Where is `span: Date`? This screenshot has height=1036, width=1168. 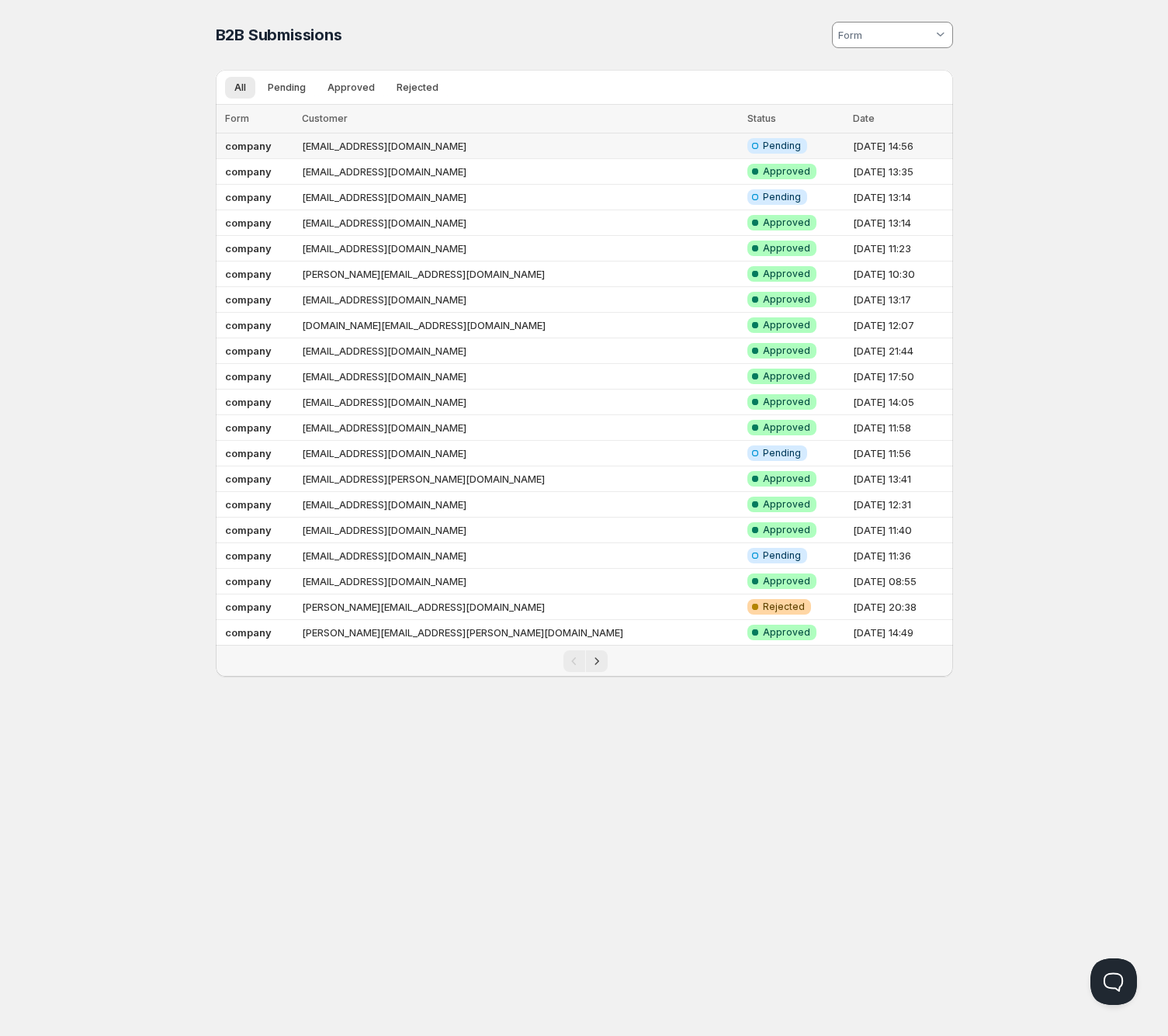
span: Date is located at coordinates (864, 118).